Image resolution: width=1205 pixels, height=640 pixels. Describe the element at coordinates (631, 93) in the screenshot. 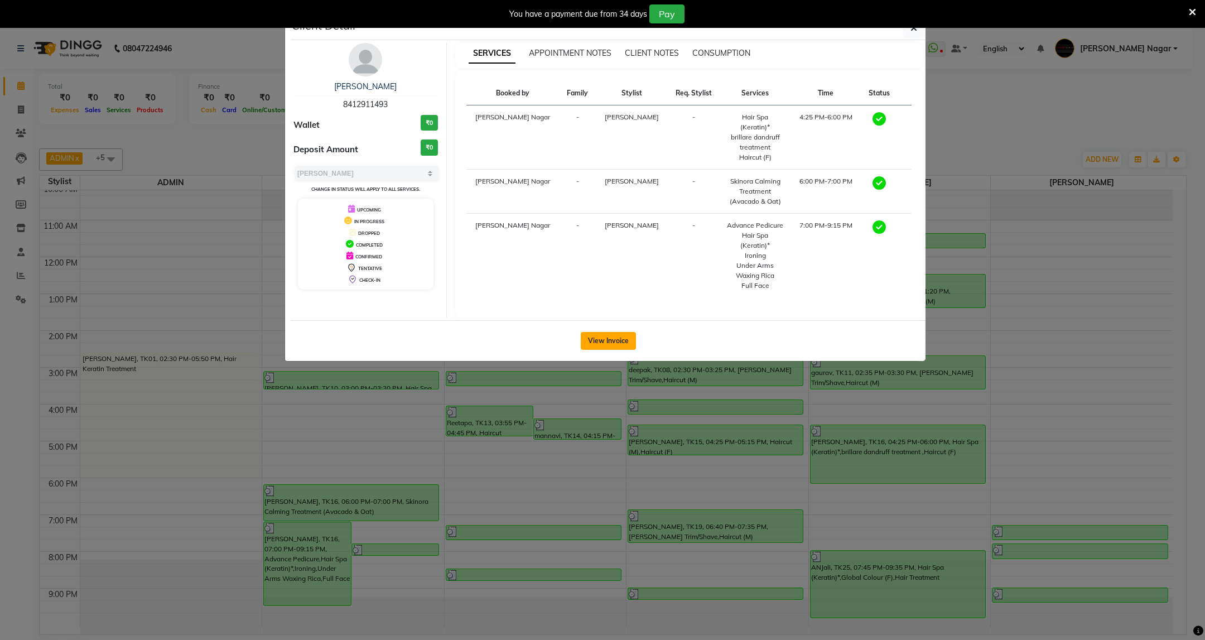

I see `th: Stylist` at that location.